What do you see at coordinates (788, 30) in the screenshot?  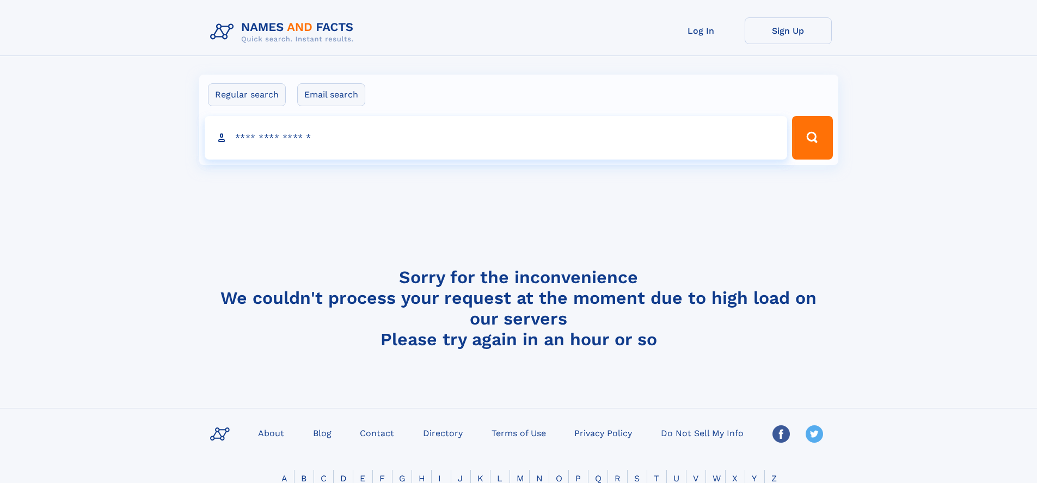 I see `a: Sign Up` at bounding box center [788, 30].